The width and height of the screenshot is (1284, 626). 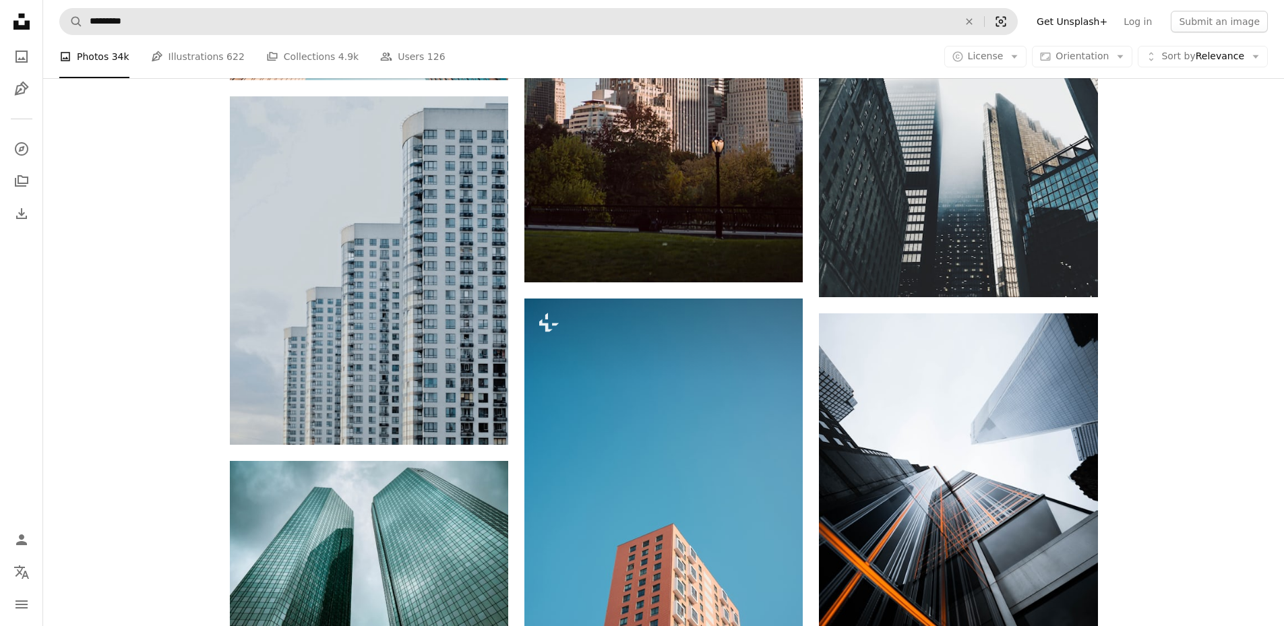 I want to click on a: Illustrations 622, so click(x=197, y=57).